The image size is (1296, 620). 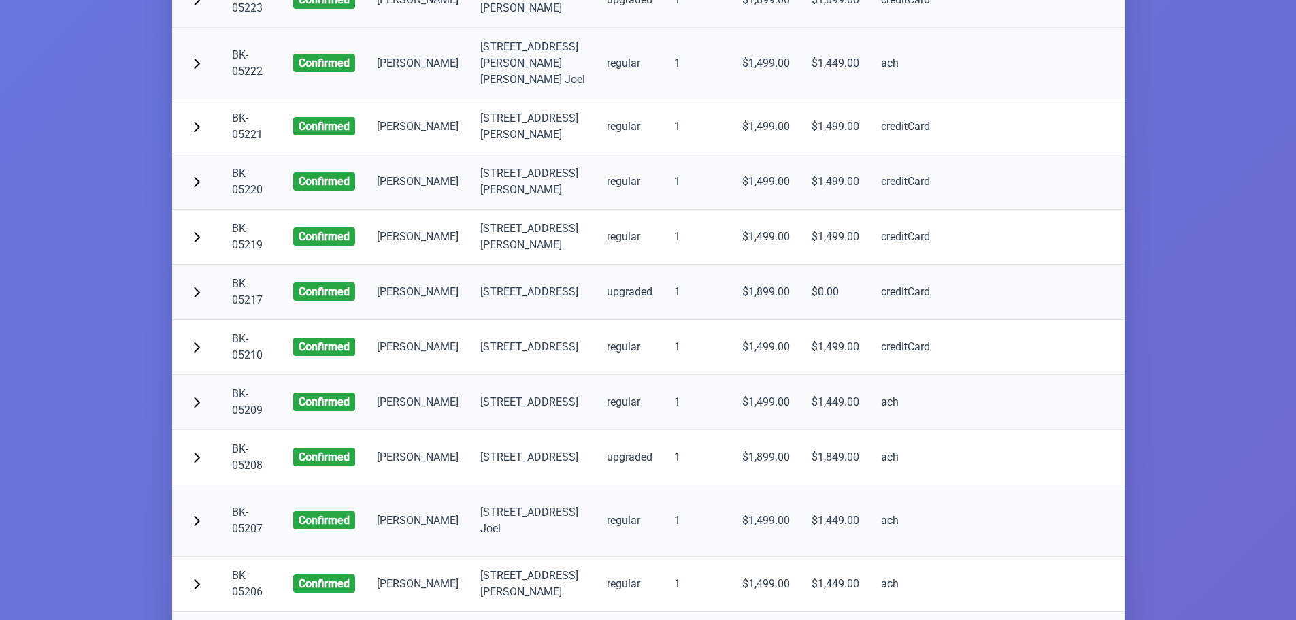 What do you see at coordinates (247, 401) in the screenshot?
I see `a: BK-05209` at bounding box center [247, 401].